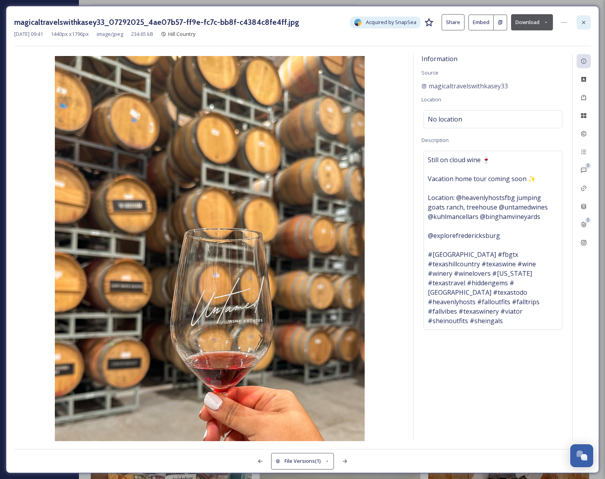 This screenshot has width=605, height=479. I want to click on img: 1Qw0eCAj-Yy9fwCJMKaTUXmnRrkFxdXWP.jpg, so click(210, 250).